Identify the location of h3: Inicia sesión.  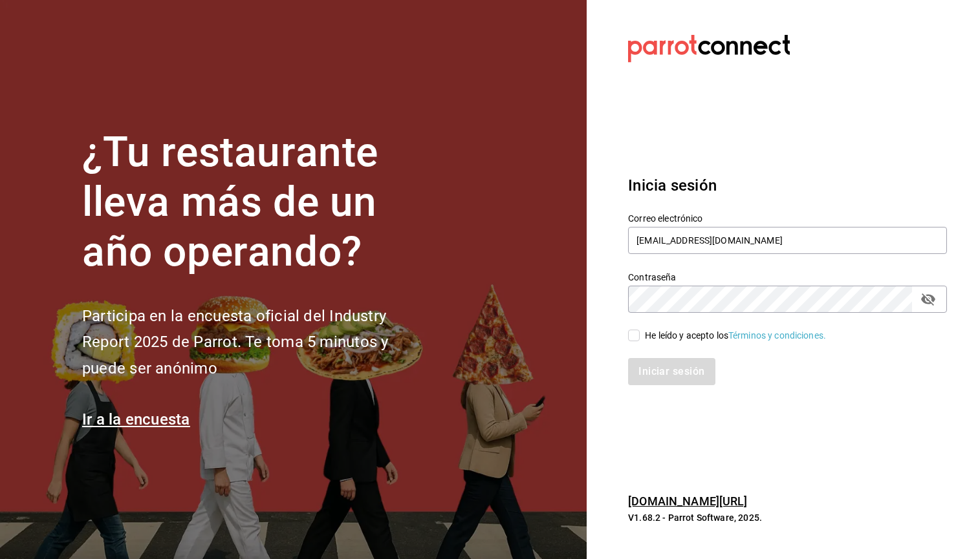
(787, 186).